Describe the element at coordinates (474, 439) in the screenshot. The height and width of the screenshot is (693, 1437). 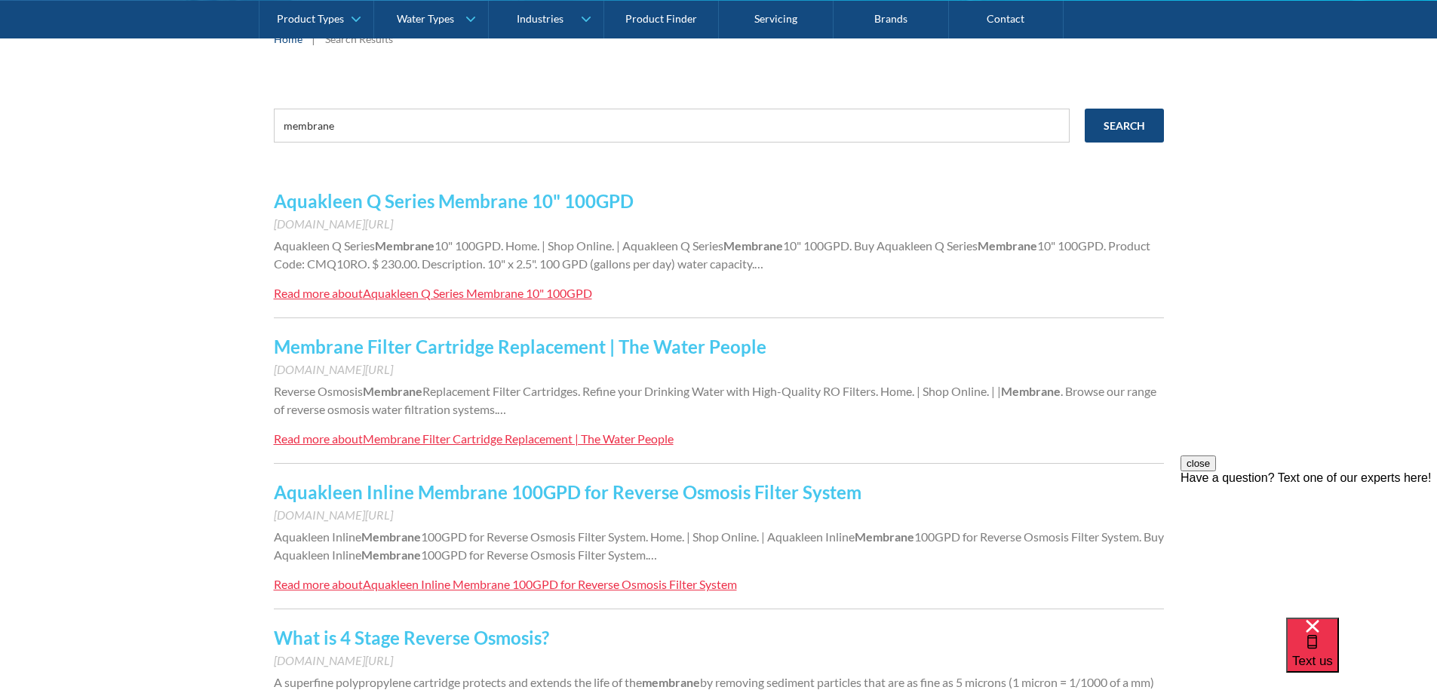
I see `a: Read more aboutMembrane Filter Cartridge Replacement | The Water People` at that location.